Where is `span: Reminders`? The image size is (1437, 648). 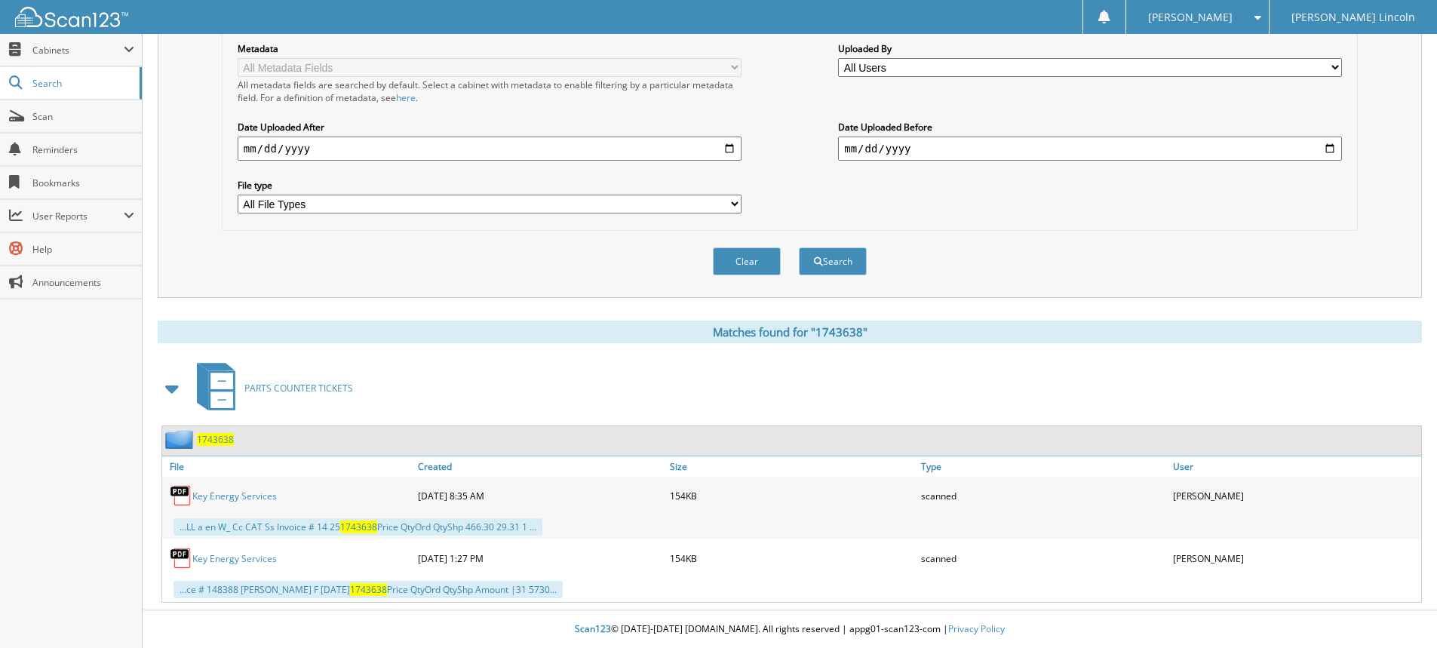
span: Reminders is located at coordinates (83, 149).